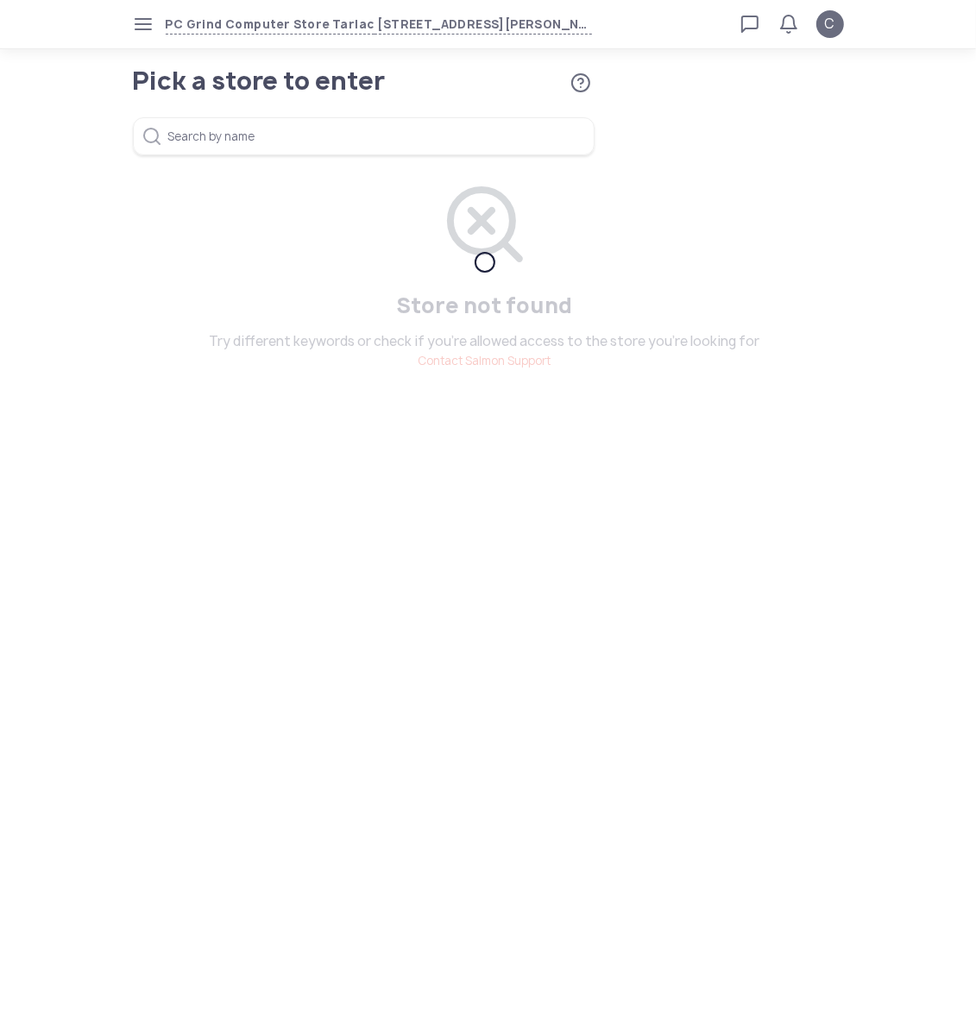  What do you see at coordinates (270, 24) in the screenshot?
I see `span: PC Grind Computer Store Tarlac` at bounding box center [270, 24].